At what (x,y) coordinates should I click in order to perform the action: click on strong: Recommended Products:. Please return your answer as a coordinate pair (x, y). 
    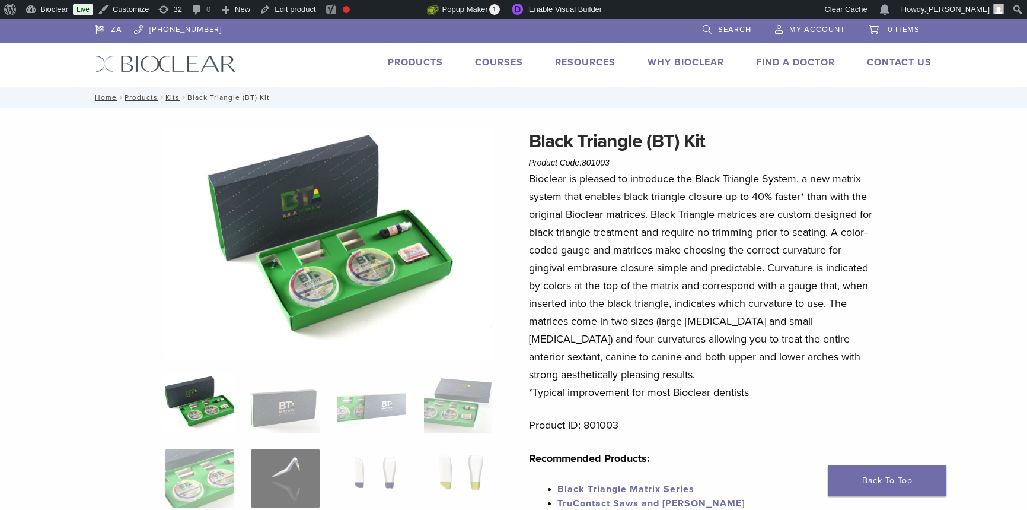
    Looking at the image, I should click on (590, 458).